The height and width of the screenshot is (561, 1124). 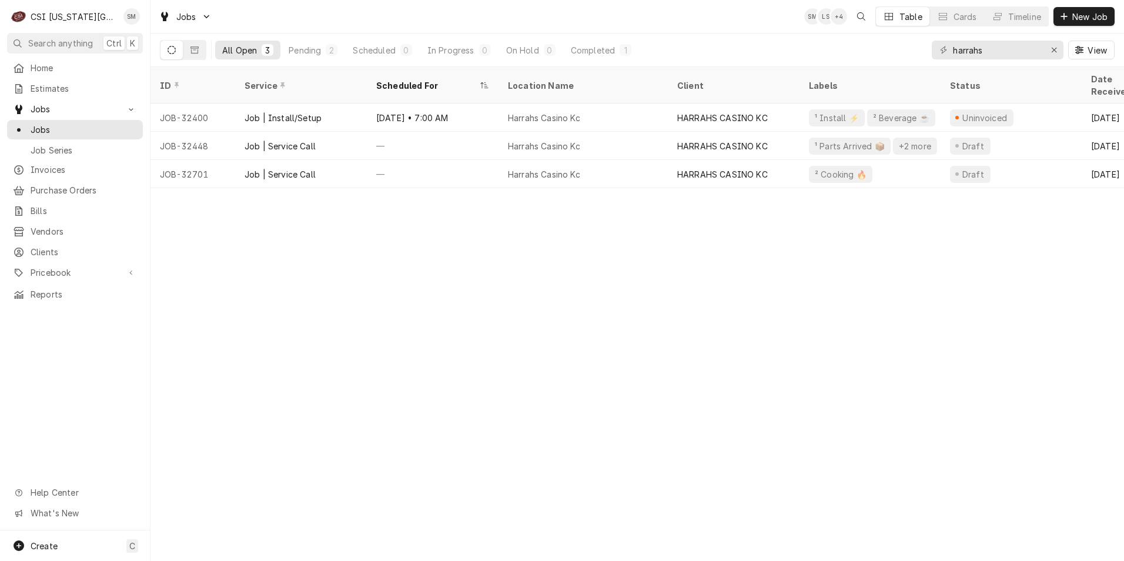 What do you see at coordinates (132, 43) in the screenshot?
I see `span: K` at bounding box center [132, 43].